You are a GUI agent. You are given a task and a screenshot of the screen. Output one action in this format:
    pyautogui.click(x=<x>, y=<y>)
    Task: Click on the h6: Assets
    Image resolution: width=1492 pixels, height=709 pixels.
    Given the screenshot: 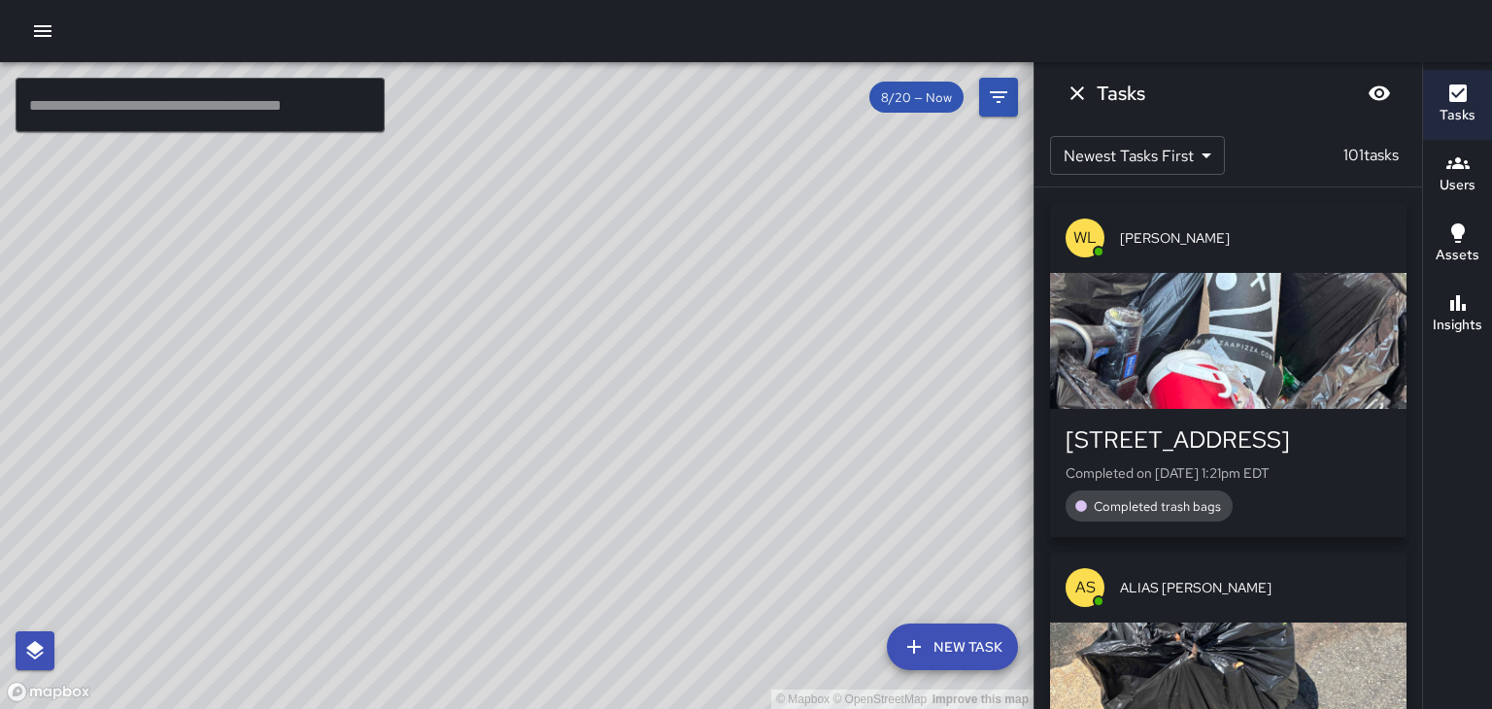 What is the action you would take?
    pyautogui.click(x=1457, y=255)
    